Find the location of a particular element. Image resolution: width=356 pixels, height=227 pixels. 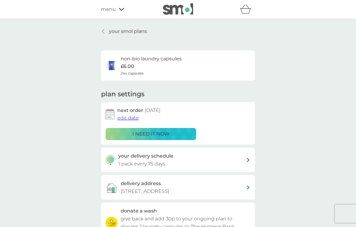

h3: donate a wash is located at coordinates (139, 211).